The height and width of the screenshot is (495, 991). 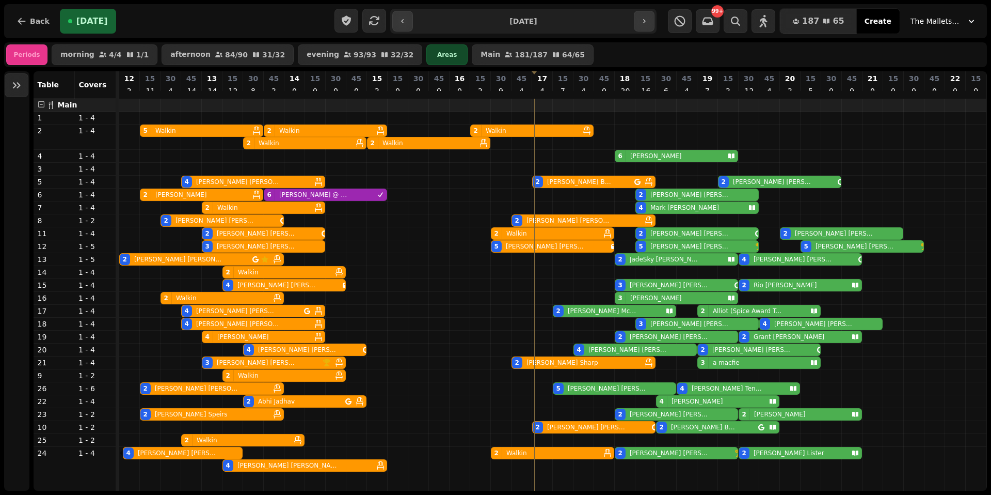 I want to click on span: Table, so click(x=49, y=85).